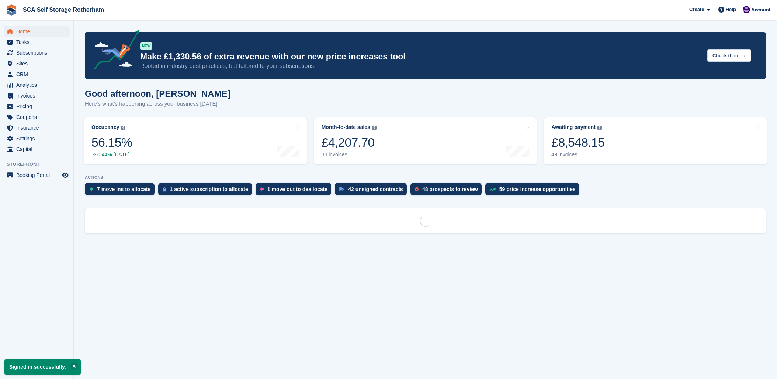 The height and width of the screenshot is (379, 777). Describe the element at coordinates (731, 10) in the screenshot. I see `span: Help` at that location.